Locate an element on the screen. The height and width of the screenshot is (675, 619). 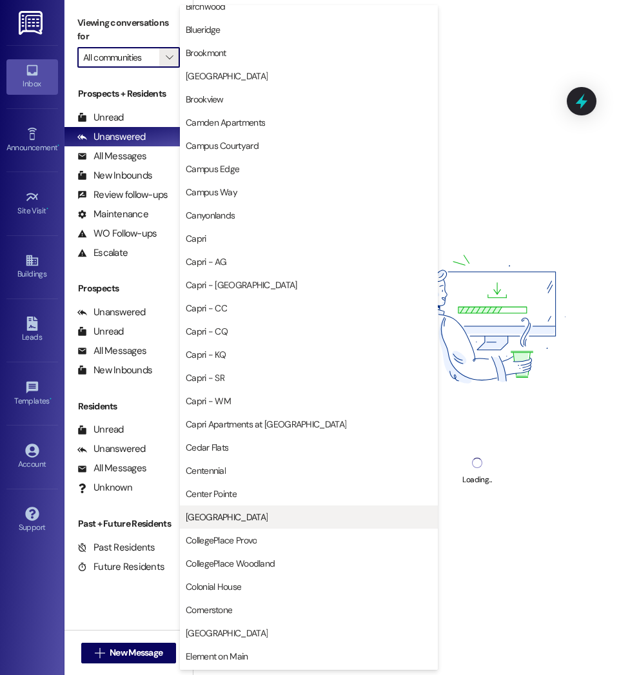
span: Centennial is located at coordinates (206, 471).